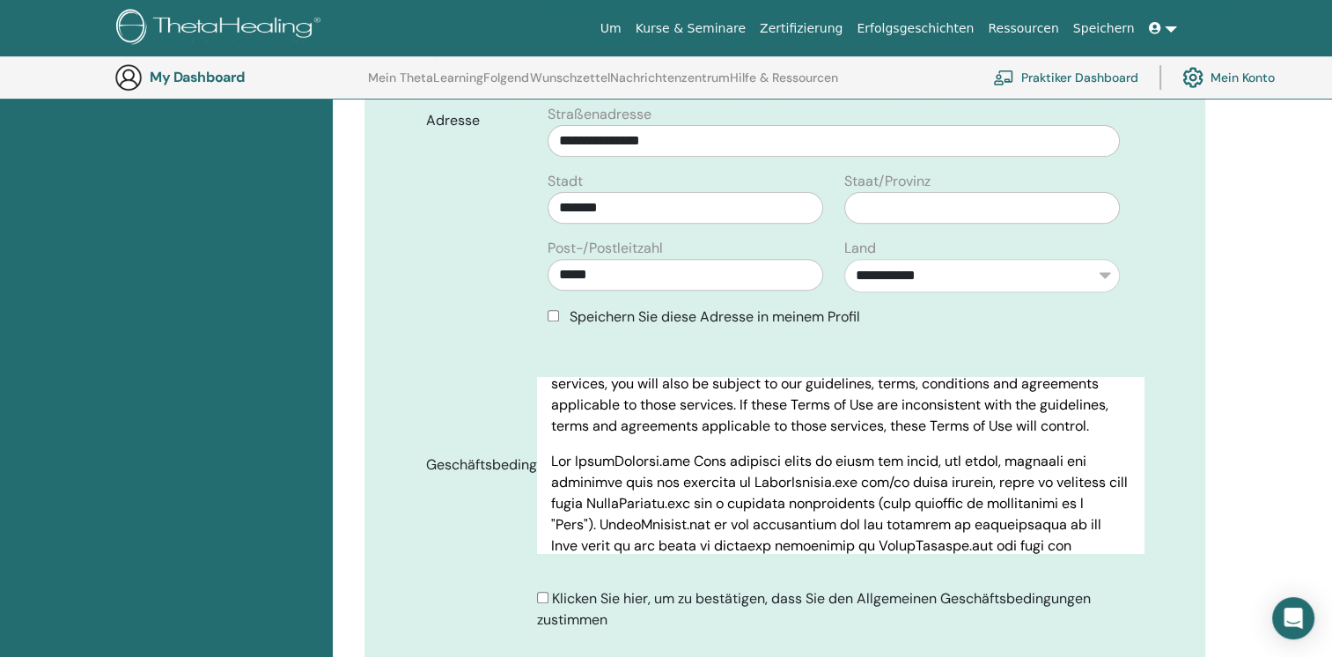  What do you see at coordinates (600, 114) in the screenshot?
I see `label: Straßenadresse` at bounding box center [600, 114].